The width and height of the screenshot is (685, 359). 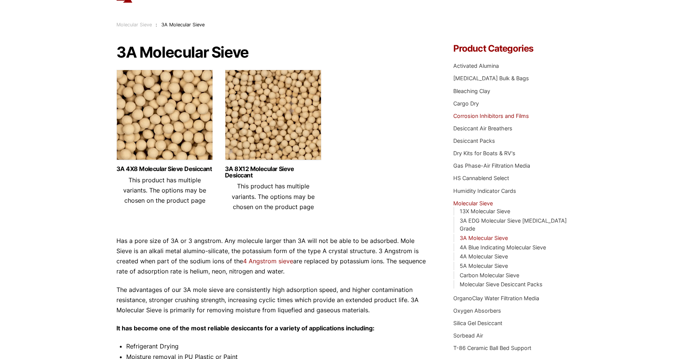 What do you see at coordinates (501, 284) in the screenshot?
I see `a: Molecular Sieve Desiccant Packs` at bounding box center [501, 284].